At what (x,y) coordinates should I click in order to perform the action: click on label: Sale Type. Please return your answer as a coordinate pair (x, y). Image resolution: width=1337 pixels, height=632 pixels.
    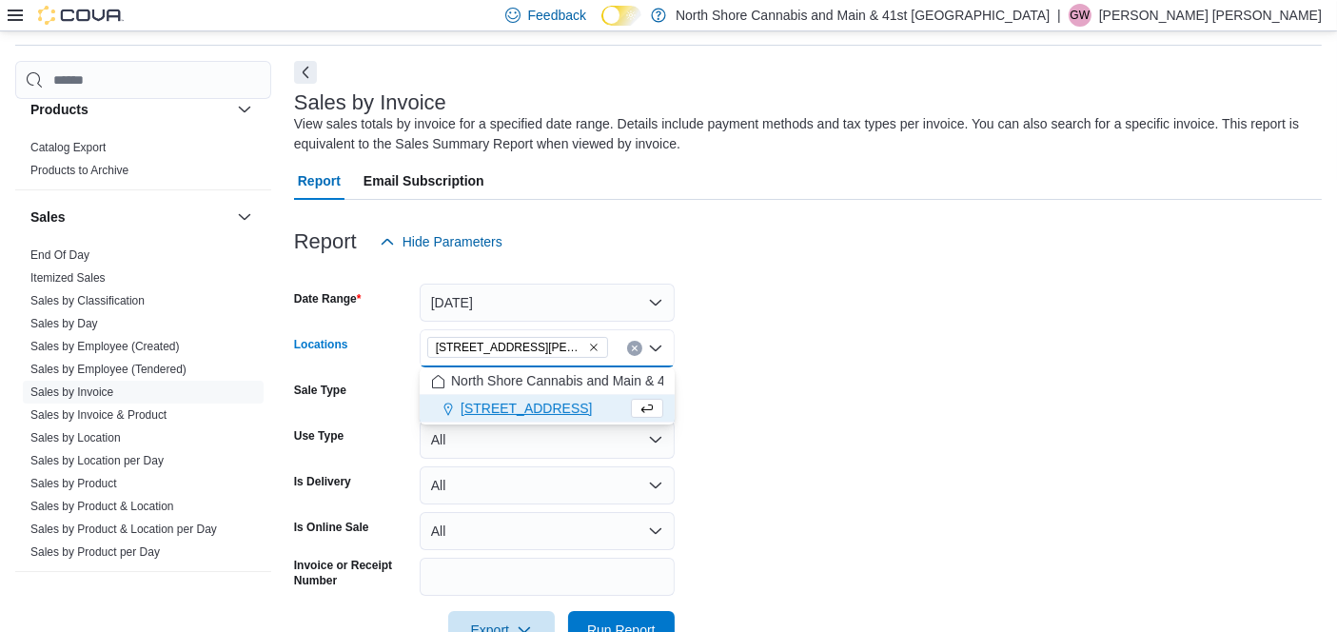
    Looking at the image, I should click on (320, 390).